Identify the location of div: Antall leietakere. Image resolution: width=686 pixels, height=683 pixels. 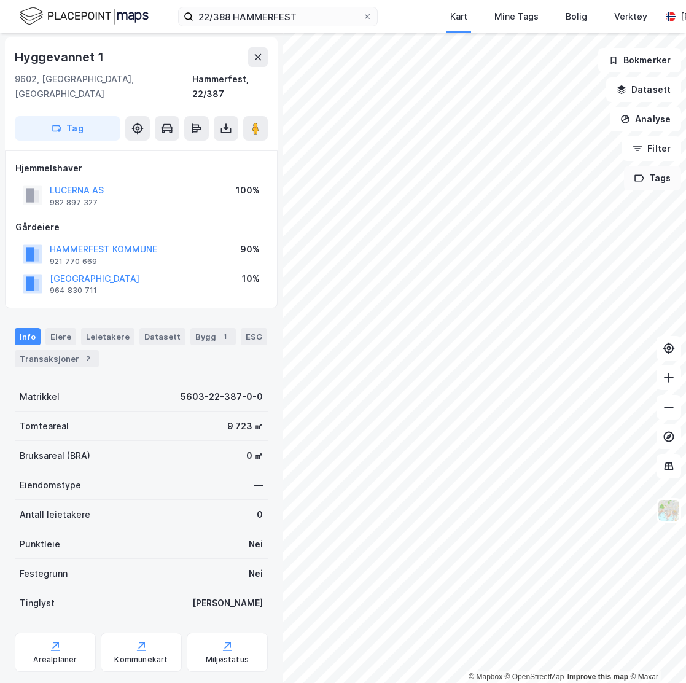
(55, 514).